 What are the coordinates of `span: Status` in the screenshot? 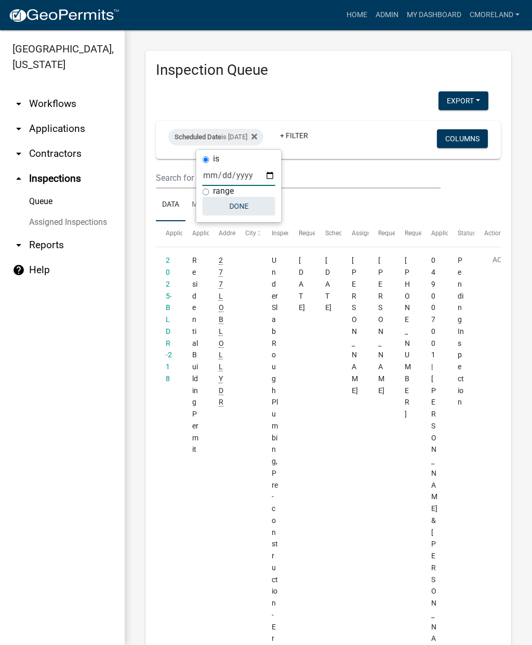 It's located at (466, 233).